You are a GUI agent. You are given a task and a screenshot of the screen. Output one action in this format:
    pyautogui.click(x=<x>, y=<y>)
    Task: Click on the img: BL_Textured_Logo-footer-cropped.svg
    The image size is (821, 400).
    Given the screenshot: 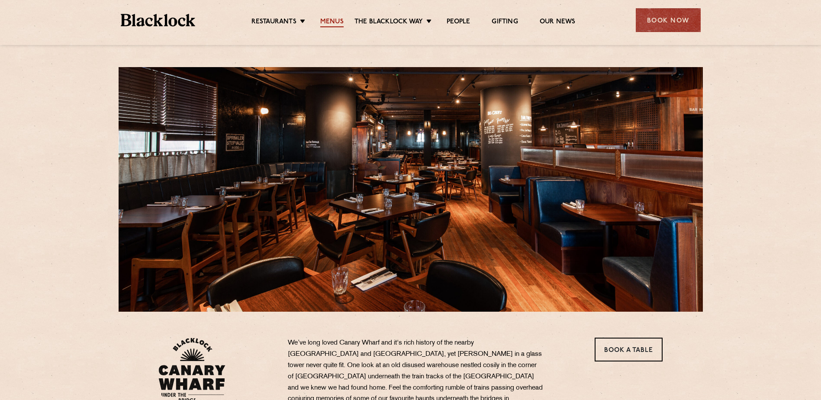 What is the action you would take?
    pyautogui.click(x=158, y=20)
    